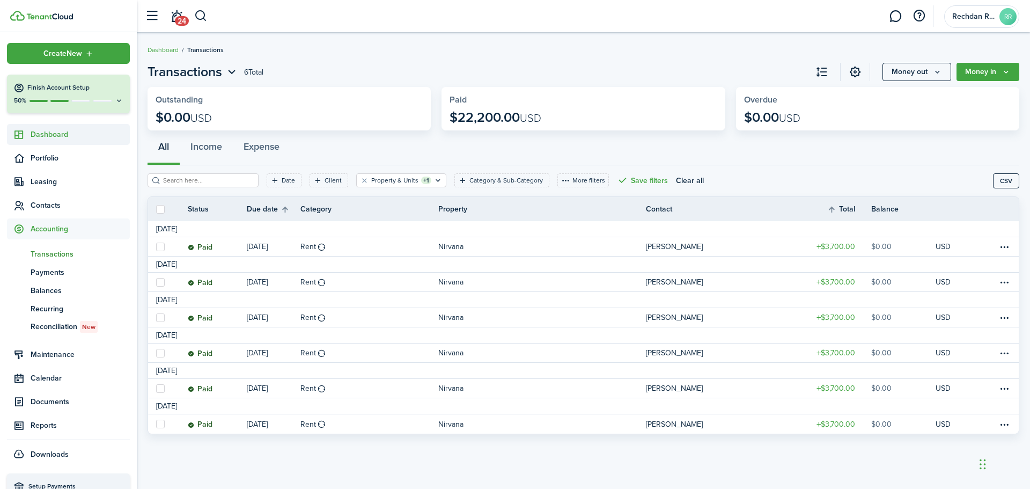 The width and height of the screenshot is (1030, 489). What do you see at coordinates (217, 209) in the screenshot?
I see `th: Status` at bounding box center [217, 209].